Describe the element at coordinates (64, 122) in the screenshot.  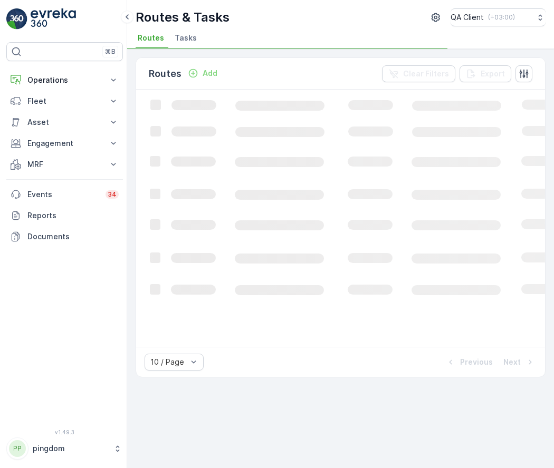
I see `button: Asset` at that location.